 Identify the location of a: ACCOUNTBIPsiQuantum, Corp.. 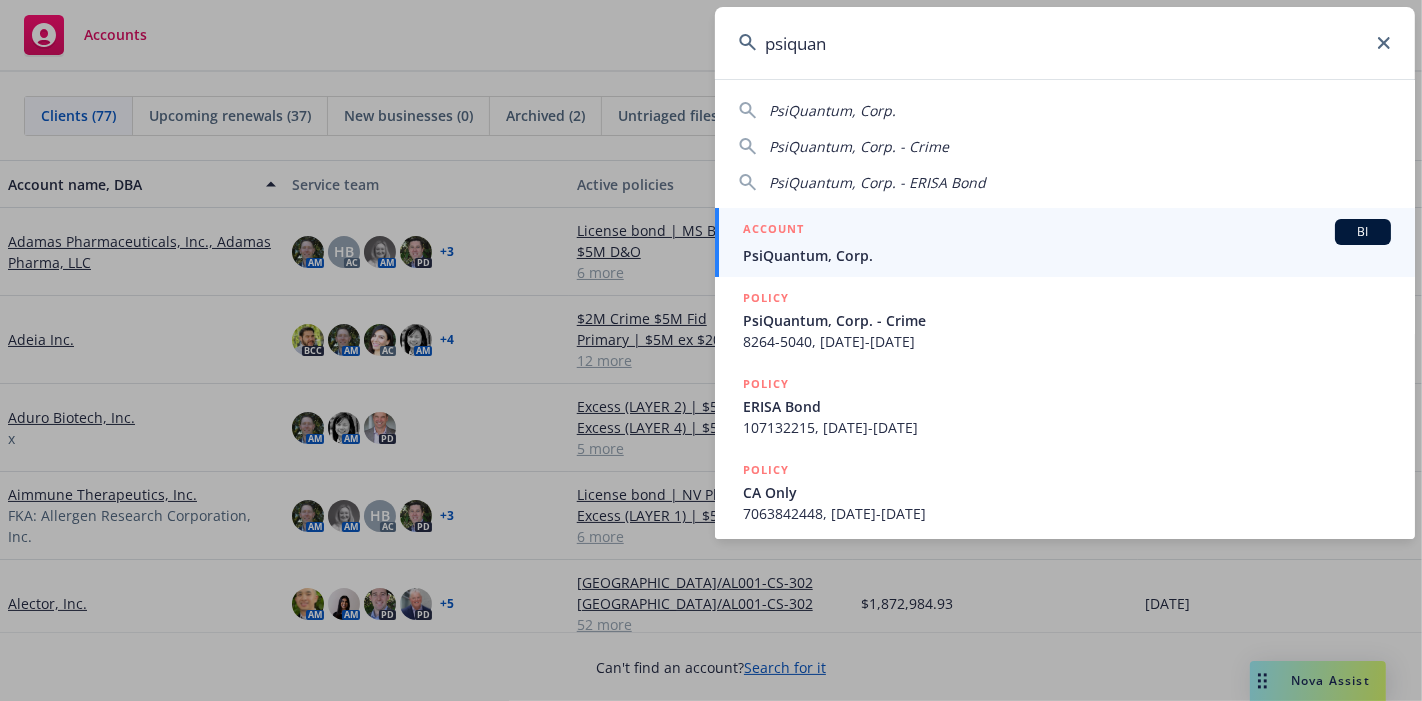
(1065, 242).